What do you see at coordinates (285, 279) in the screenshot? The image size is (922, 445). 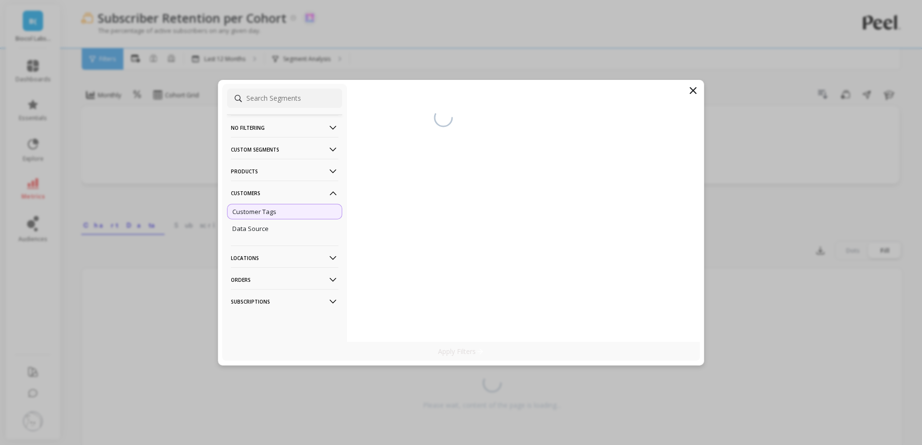 I see `p: Orders` at bounding box center [285, 279].